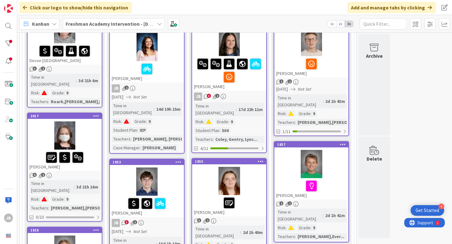 The width and height of the screenshot is (452, 244). Describe the element at coordinates (236, 139) in the screenshot. I see `div: Coley, Gentry, Lync...` at that location.